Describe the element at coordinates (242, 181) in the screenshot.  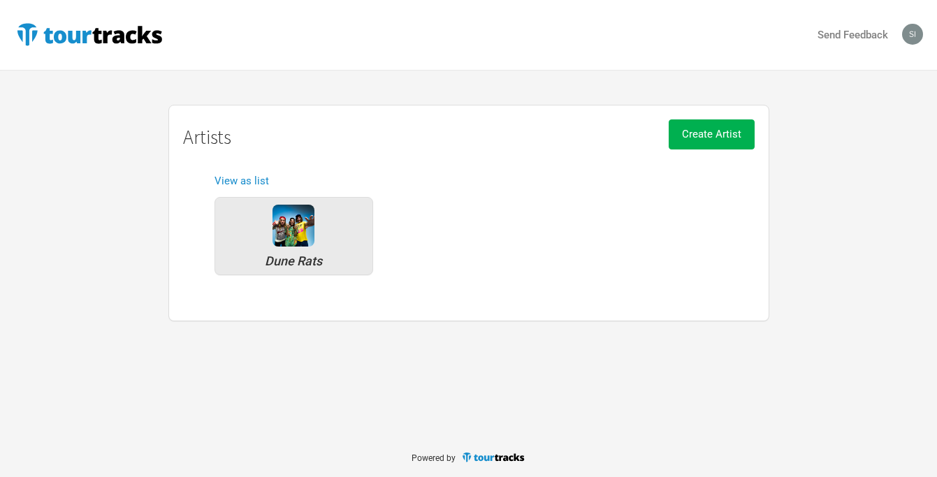
I see `a: View as list` at that location.